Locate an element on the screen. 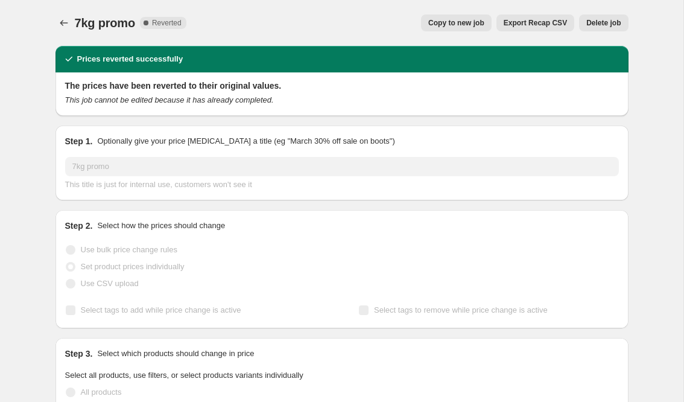  button: Export Recap CSV is located at coordinates (535, 23).